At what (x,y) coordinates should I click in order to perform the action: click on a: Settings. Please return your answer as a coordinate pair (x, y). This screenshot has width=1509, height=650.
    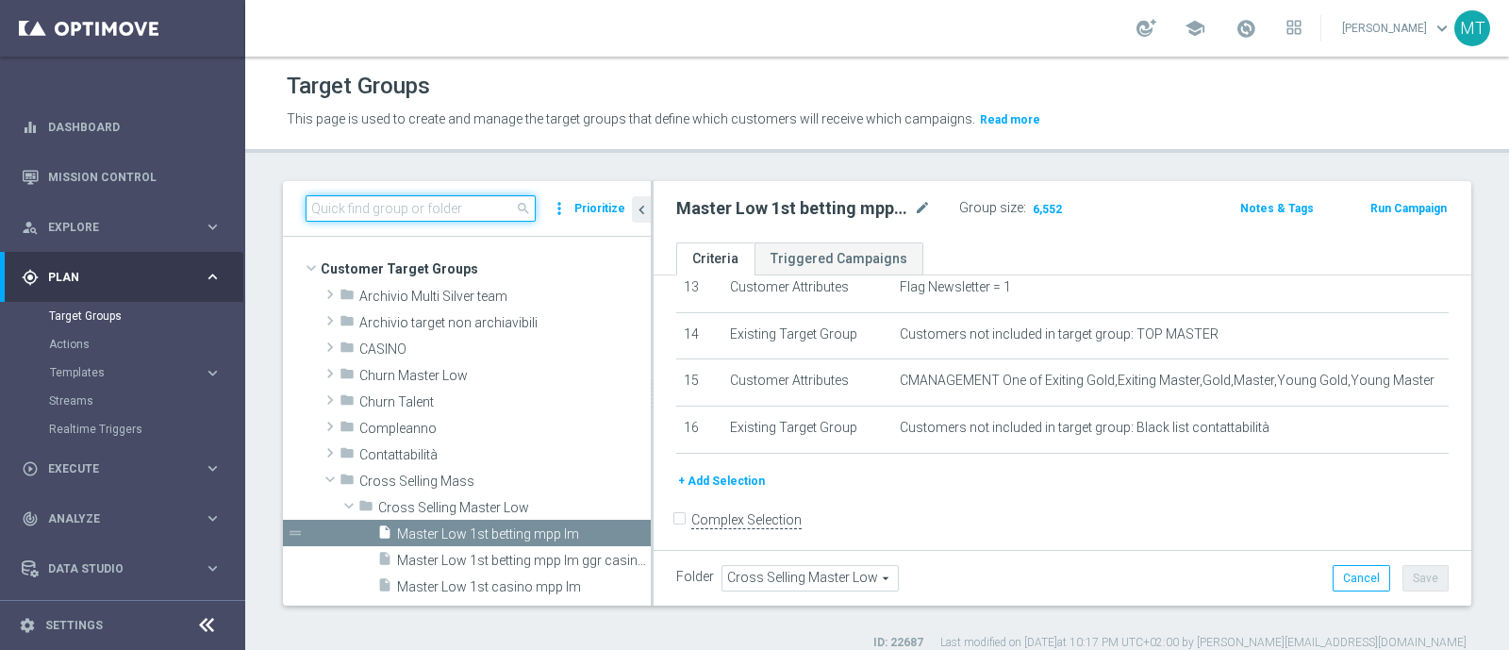
    Looking at the image, I should click on (74, 625).